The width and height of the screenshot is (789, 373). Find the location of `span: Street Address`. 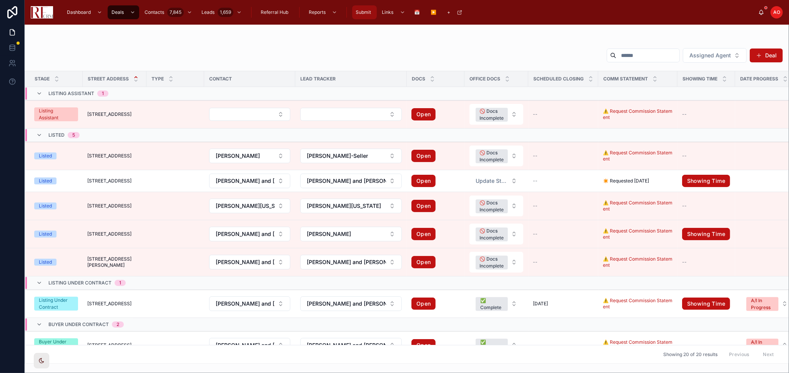

span: Street Address is located at coordinates (108, 79).